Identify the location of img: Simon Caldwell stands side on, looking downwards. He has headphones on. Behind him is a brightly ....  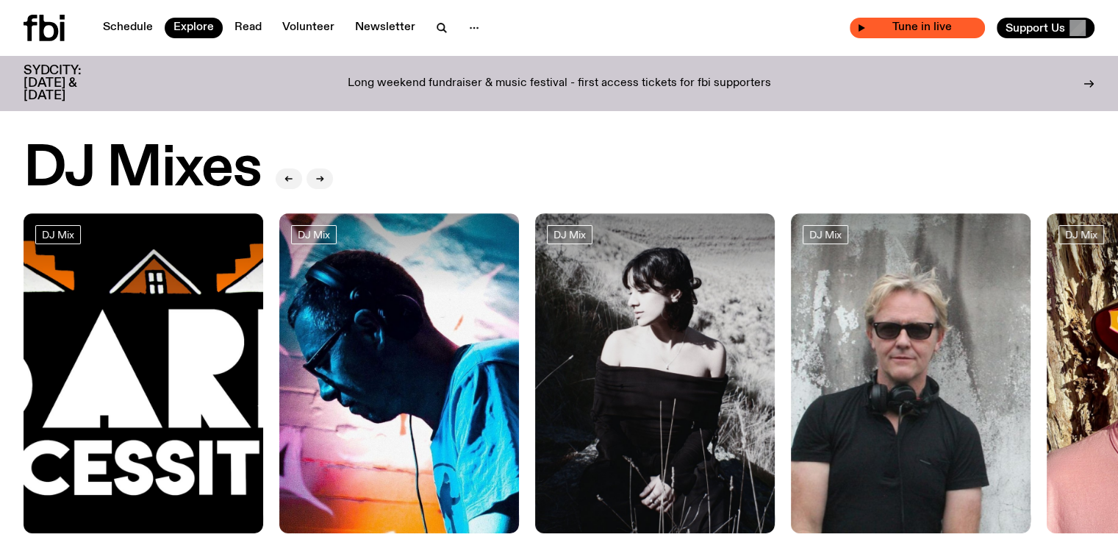
(399, 373).